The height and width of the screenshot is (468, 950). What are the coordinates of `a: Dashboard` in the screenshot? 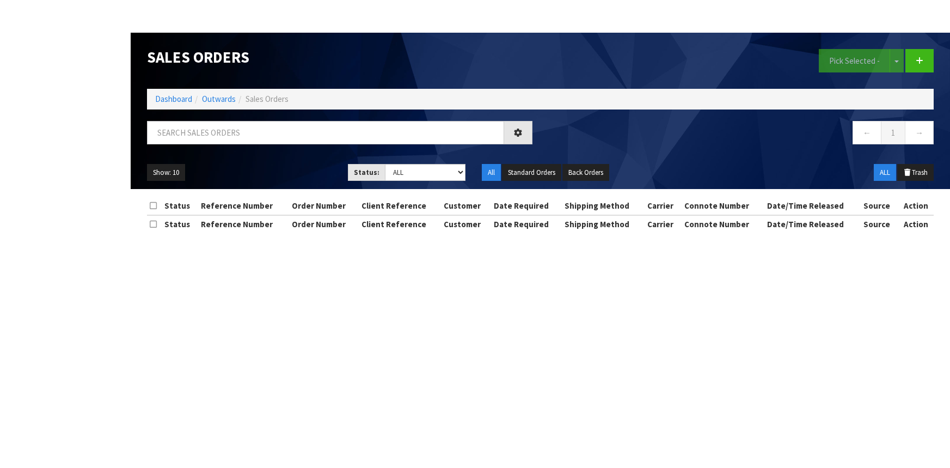 It's located at (174, 99).